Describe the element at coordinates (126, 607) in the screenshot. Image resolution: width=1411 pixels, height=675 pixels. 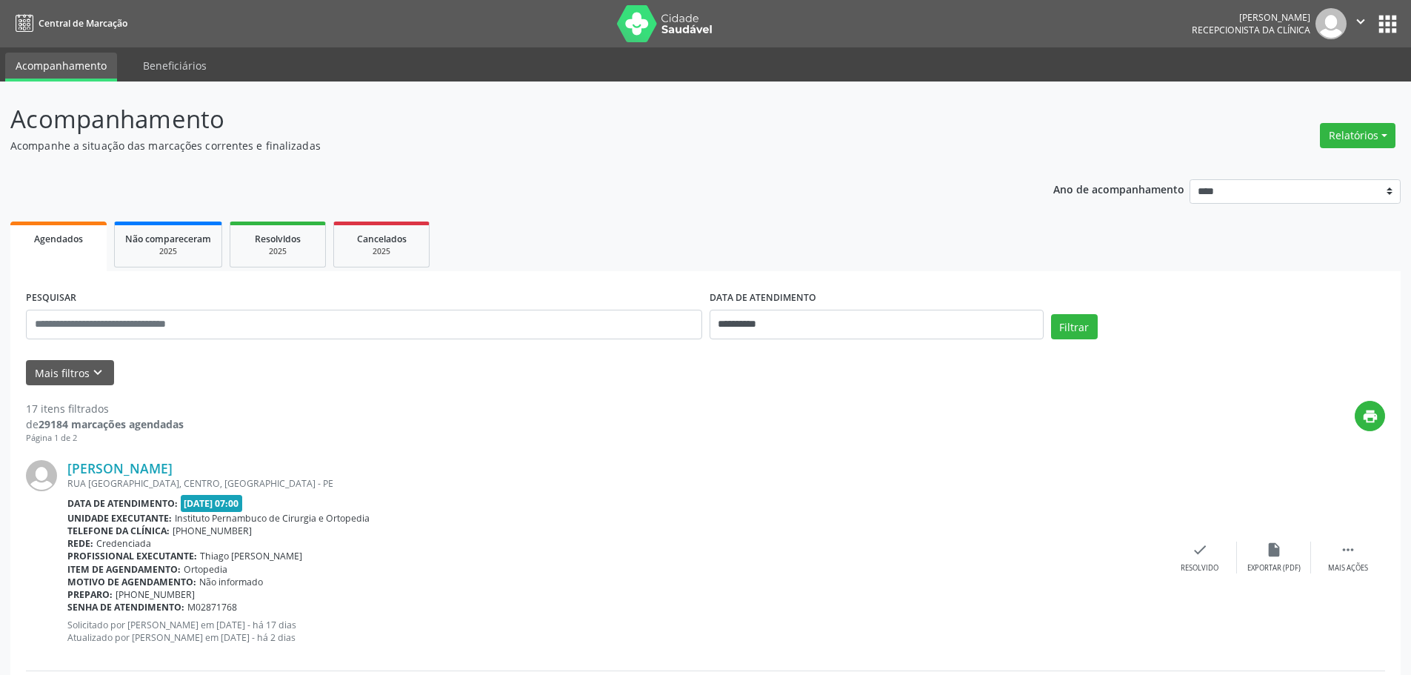
I see `b: Senha de atendimento:` at that location.